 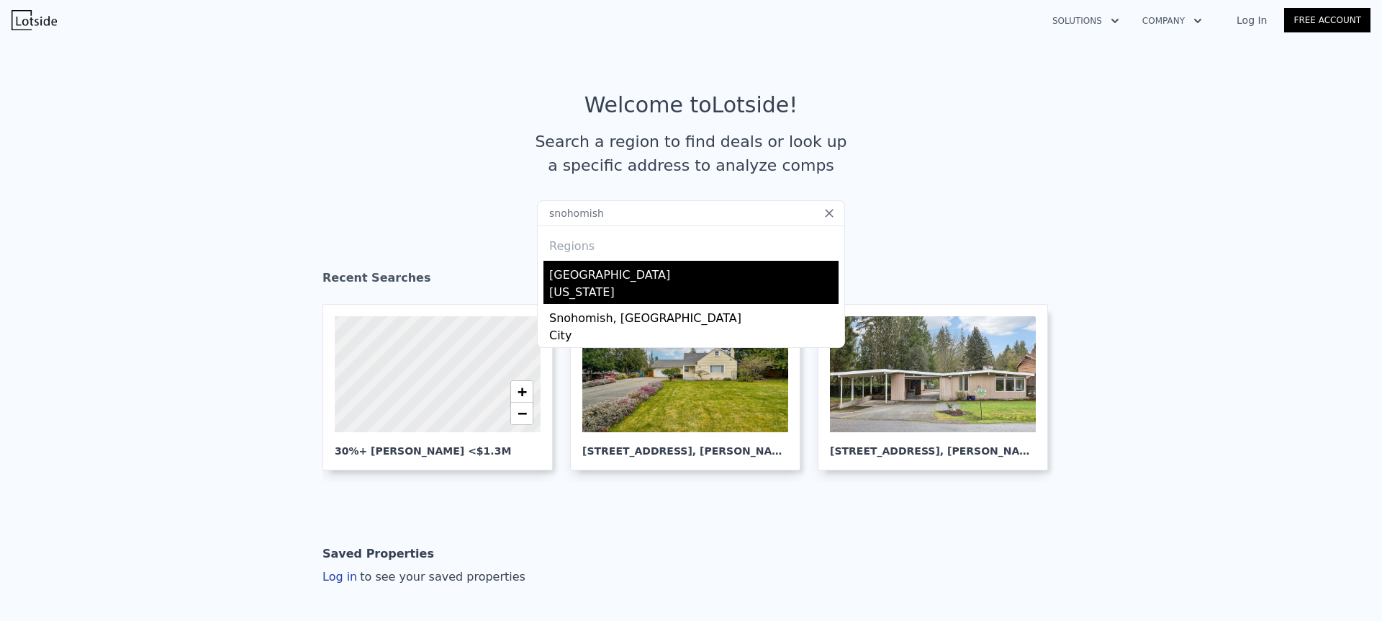 What do you see at coordinates (378, 554) in the screenshot?
I see `div: Saved Properties` at bounding box center [378, 554].